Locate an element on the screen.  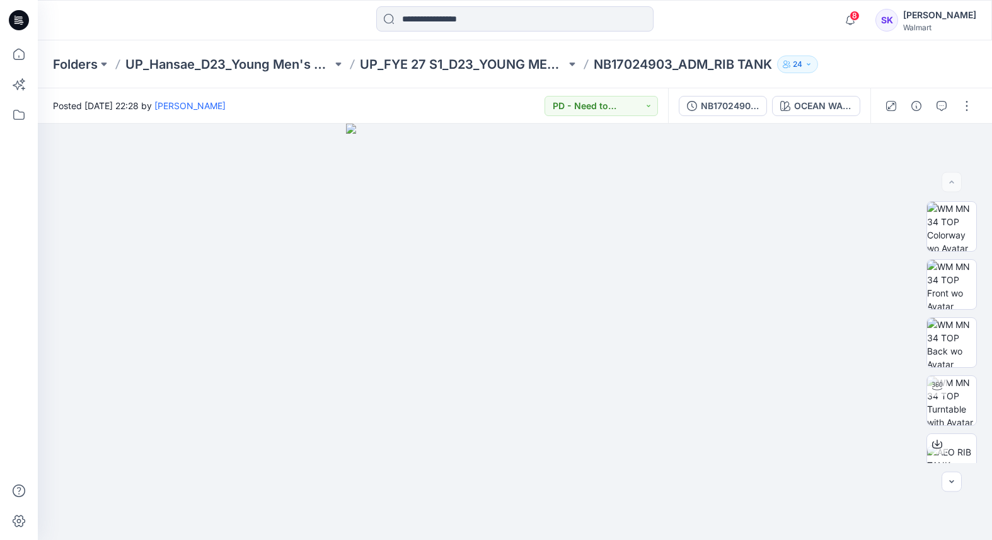
img: AEO RIB TANK is located at coordinates (952, 458).